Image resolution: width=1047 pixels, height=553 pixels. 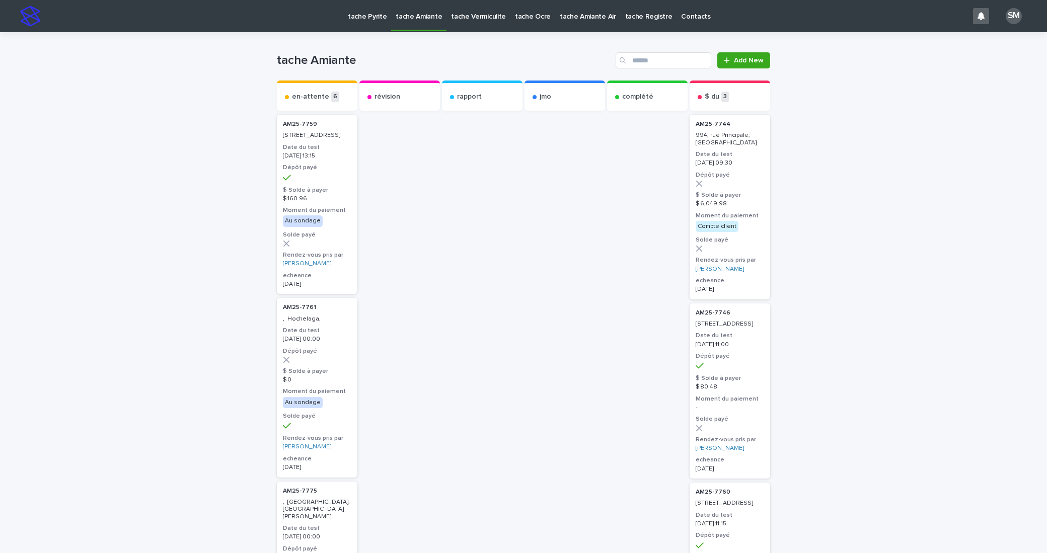 I want to click on p: jmo, so click(x=545, y=97).